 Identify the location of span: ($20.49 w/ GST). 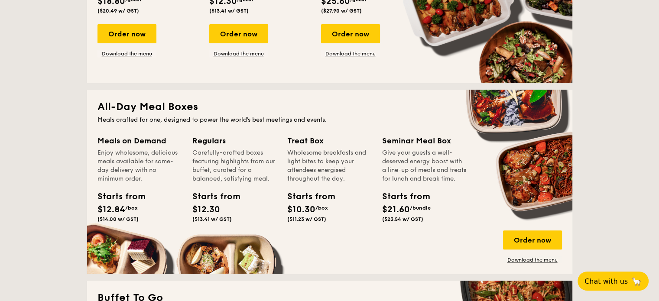
(118, 11).